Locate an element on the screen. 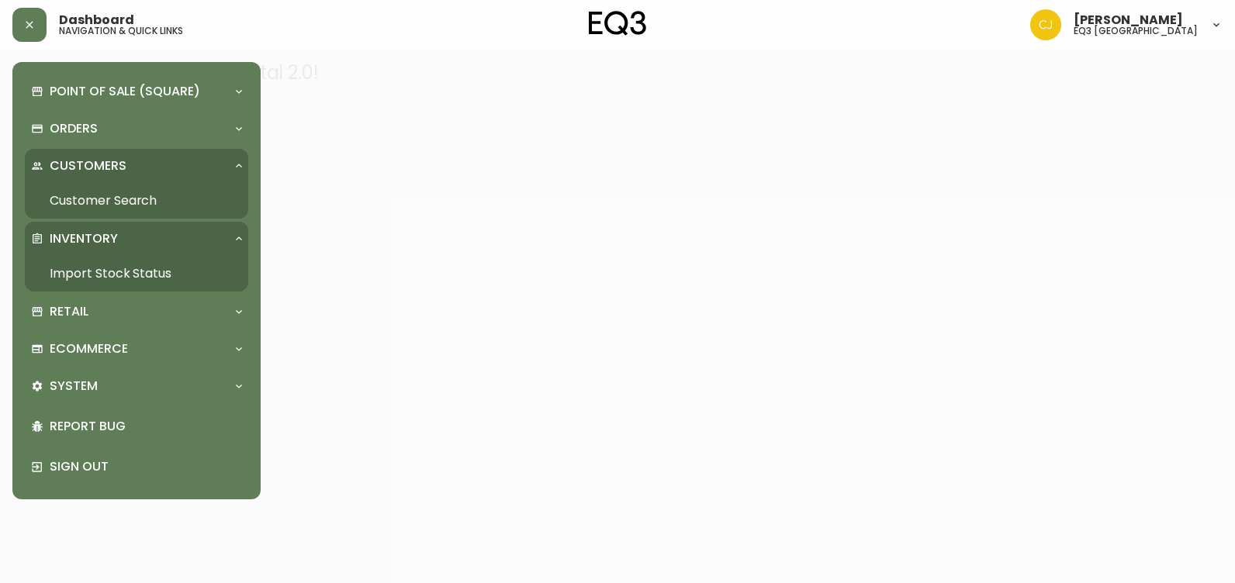 This screenshot has width=1235, height=583. div: Inventory is located at coordinates (137, 239).